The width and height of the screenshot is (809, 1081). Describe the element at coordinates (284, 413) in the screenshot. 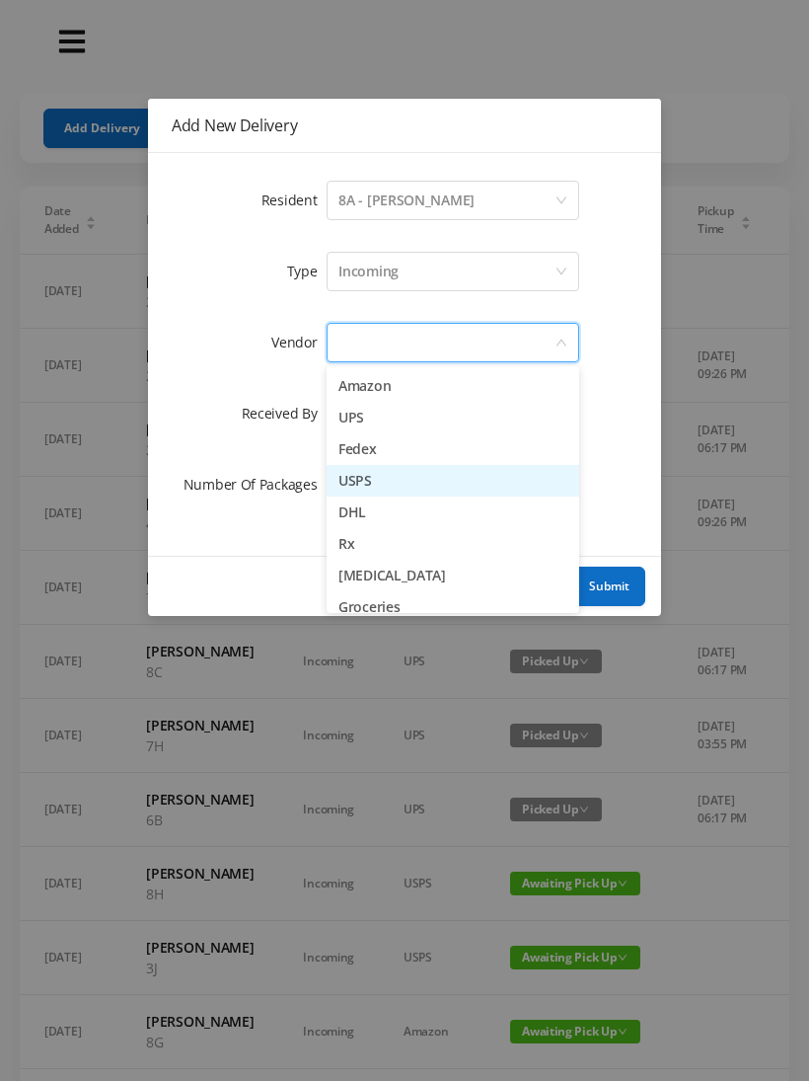

I see `label: Received By` at that location.